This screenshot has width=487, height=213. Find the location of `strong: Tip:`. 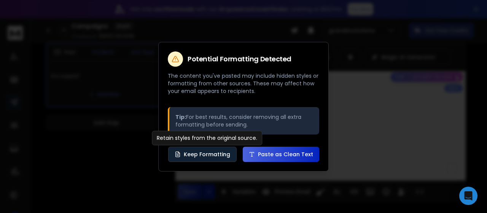

strong: Tip: is located at coordinates (181, 117).